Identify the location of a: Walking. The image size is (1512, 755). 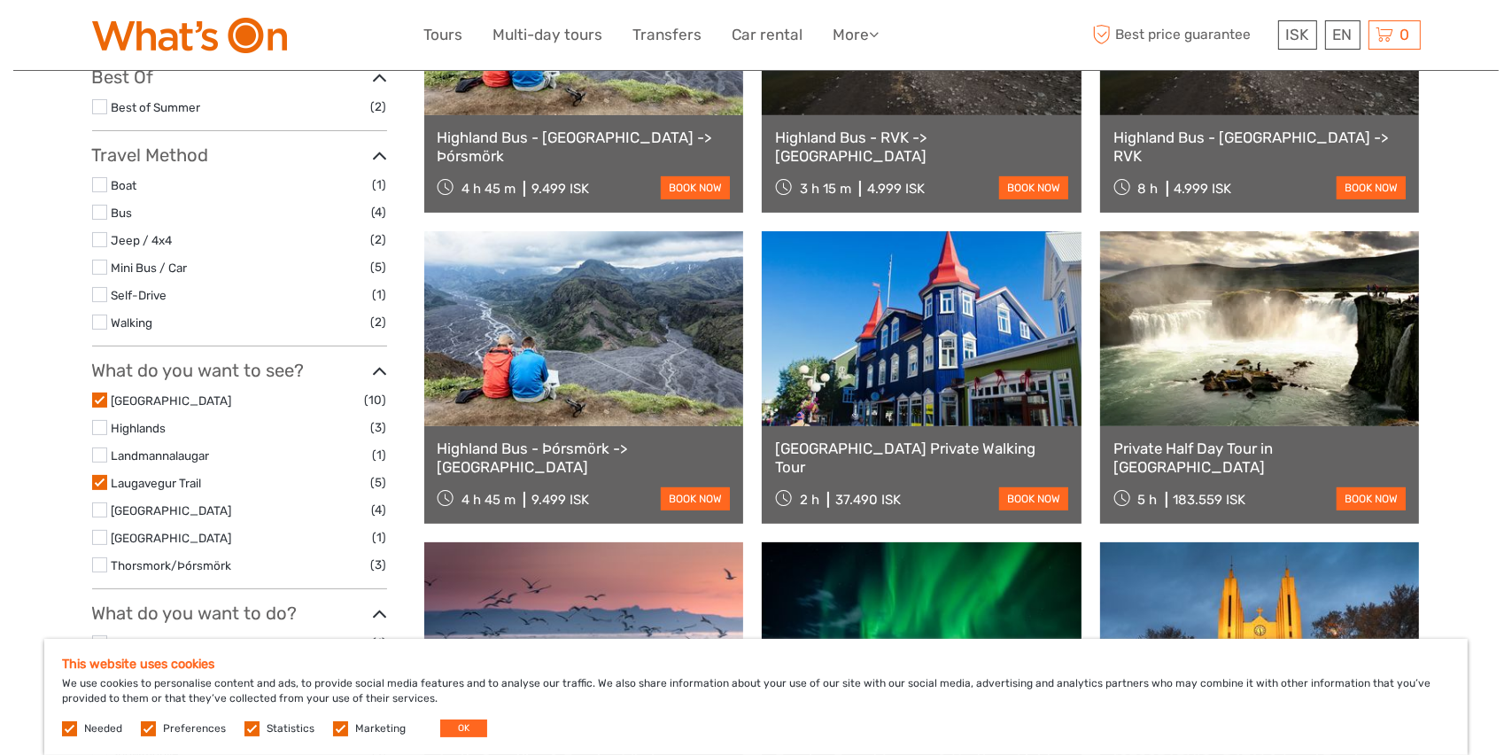
(132, 322).